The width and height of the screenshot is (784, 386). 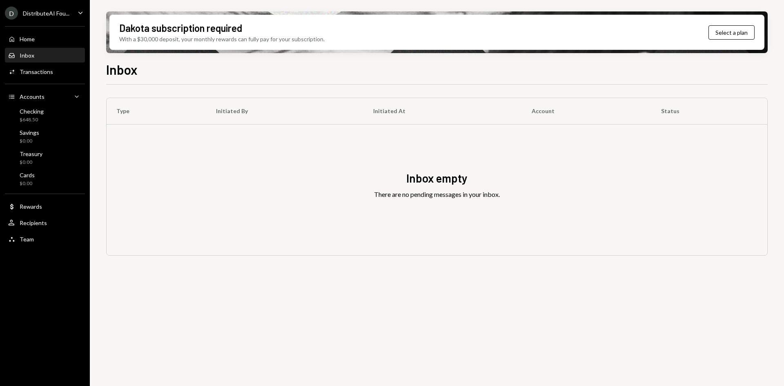 What do you see at coordinates (437, 194) in the screenshot?
I see `div: There are no pending messages in your inbox.` at bounding box center [437, 194].